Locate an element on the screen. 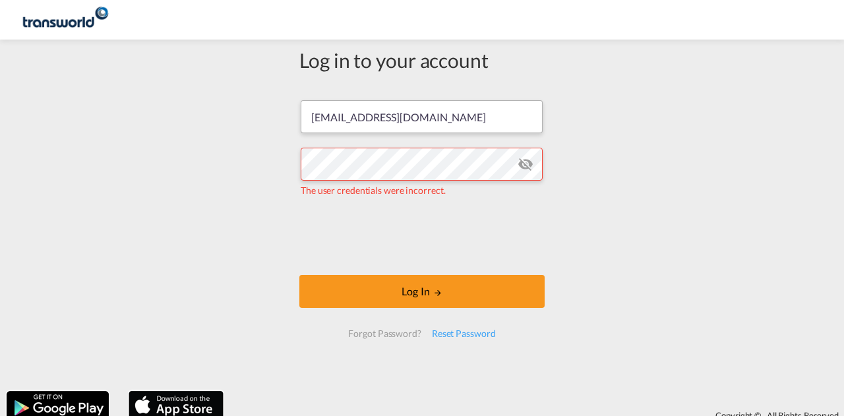 The height and width of the screenshot is (416, 844). md-icon: icon-eye-off is located at coordinates (526, 164).